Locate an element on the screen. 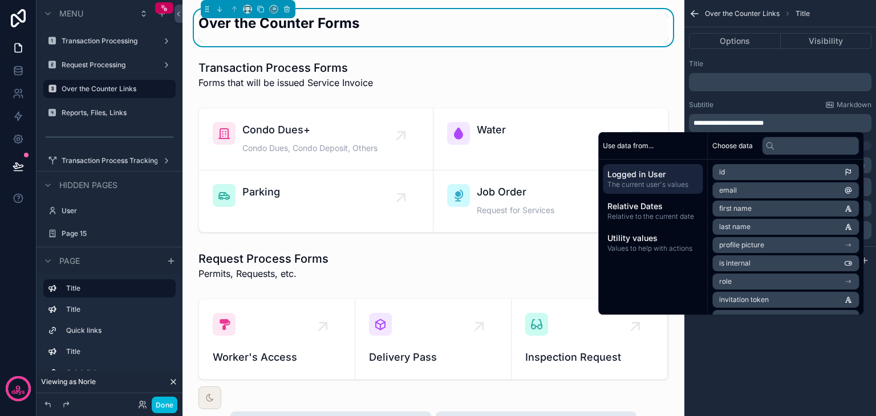  span: Page is located at coordinates (70, 261).